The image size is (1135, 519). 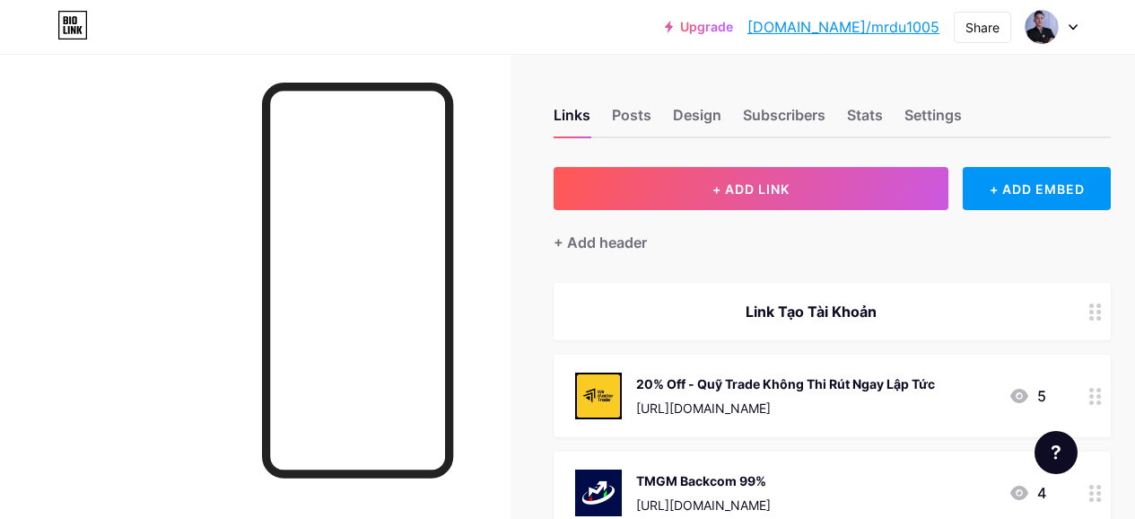 What do you see at coordinates (632, 120) in the screenshot?
I see `div: Posts` at bounding box center [632, 120].